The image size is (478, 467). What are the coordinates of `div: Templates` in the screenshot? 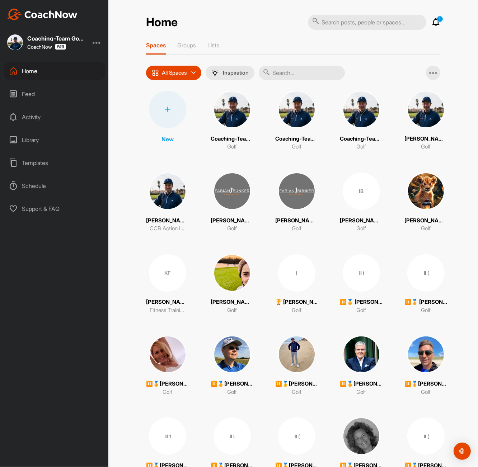 It's located at (54, 163).